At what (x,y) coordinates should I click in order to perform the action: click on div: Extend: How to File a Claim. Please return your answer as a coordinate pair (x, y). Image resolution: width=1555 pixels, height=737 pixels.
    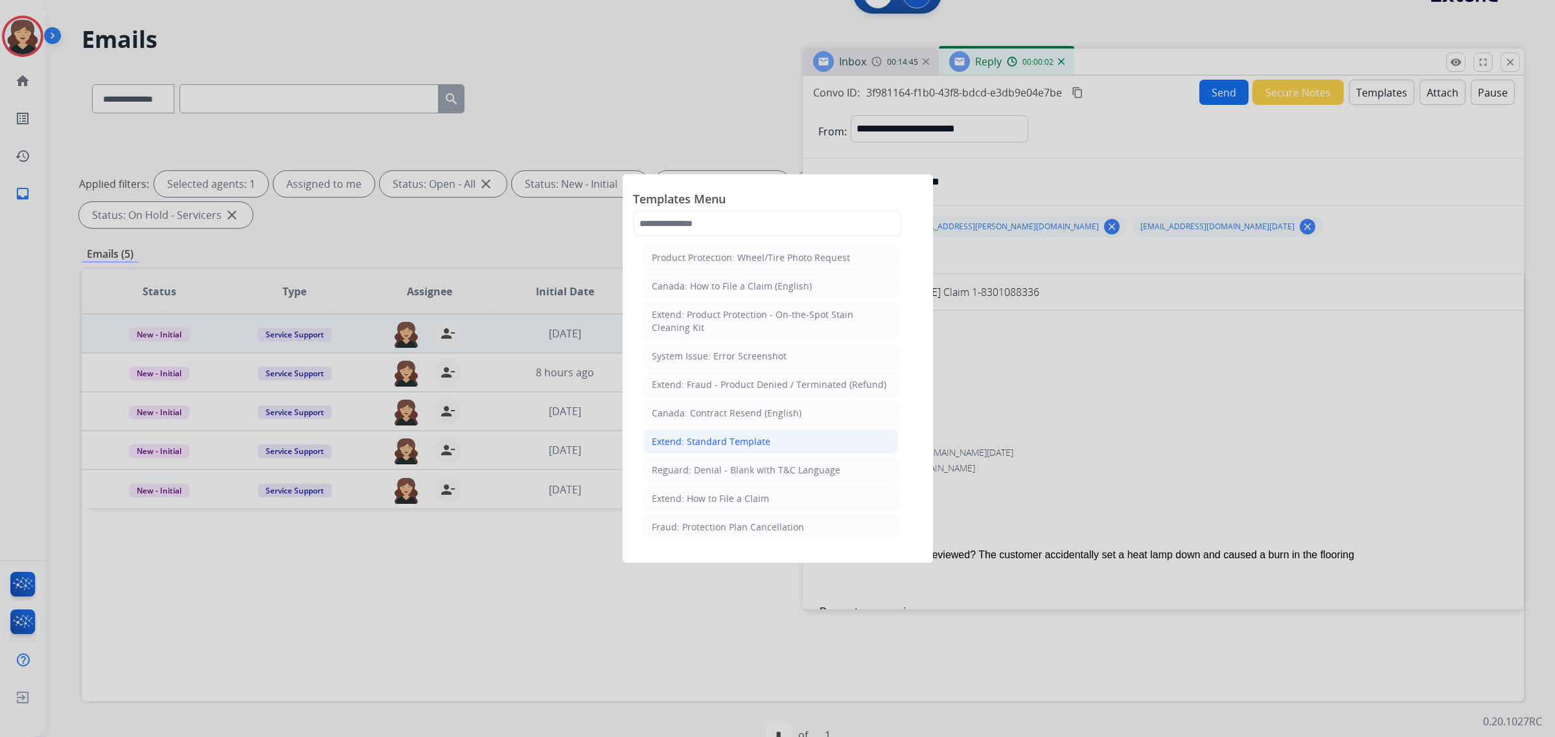
    Looking at the image, I should click on (710, 499).